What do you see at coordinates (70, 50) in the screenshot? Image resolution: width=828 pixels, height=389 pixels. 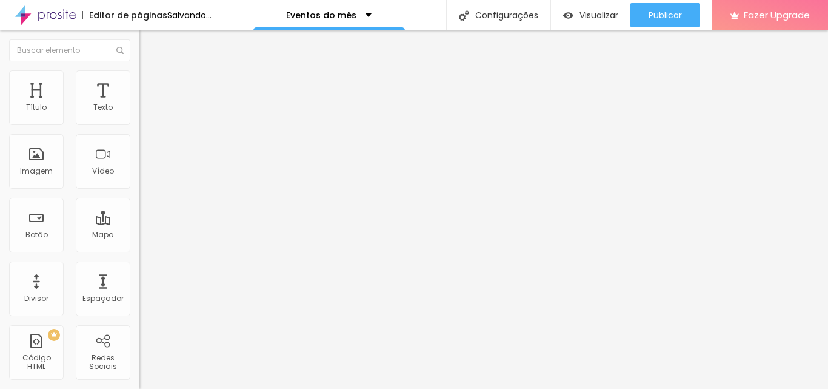 I see `input: Buscar elemento` at bounding box center [70, 50].